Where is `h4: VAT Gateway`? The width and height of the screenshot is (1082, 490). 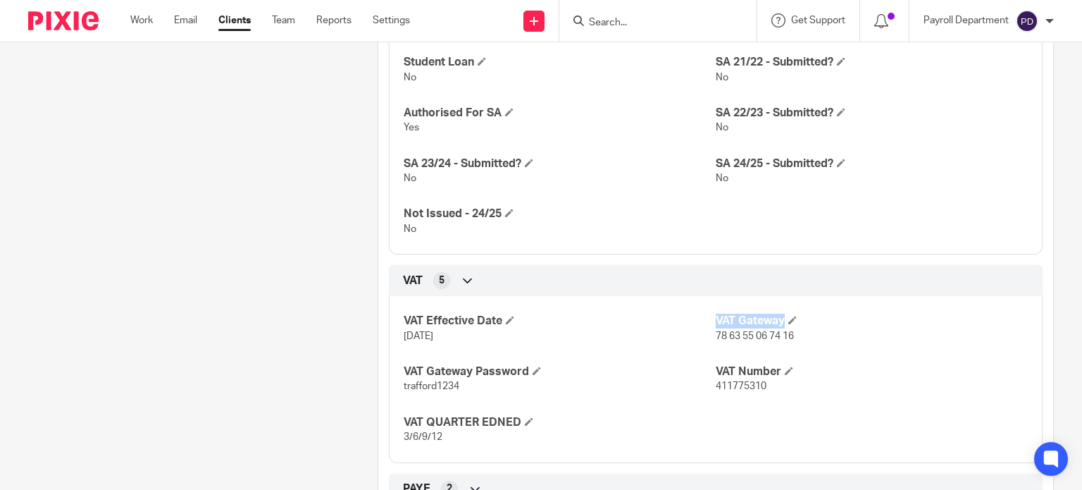
h4: VAT Gateway is located at coordinates (872, 321).